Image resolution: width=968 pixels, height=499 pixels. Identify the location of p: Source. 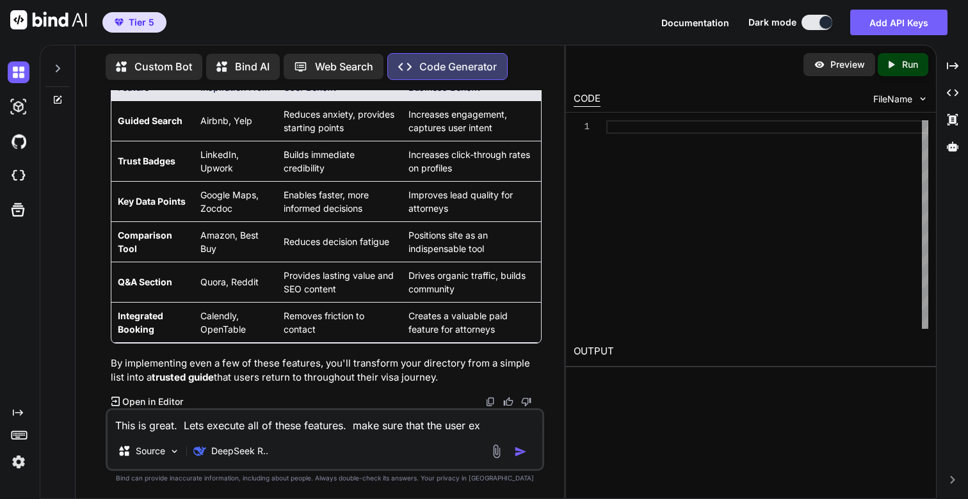
(150, 451).